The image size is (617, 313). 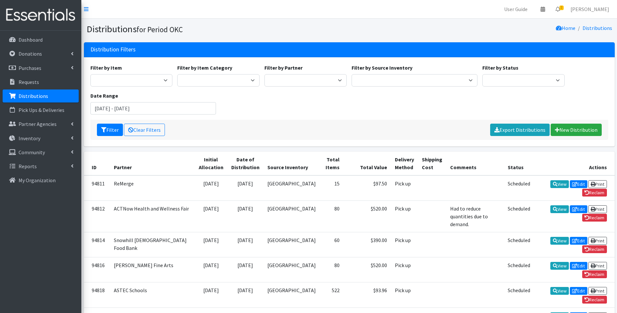 I want to click on th: Partner, so click(x=152, y=163).